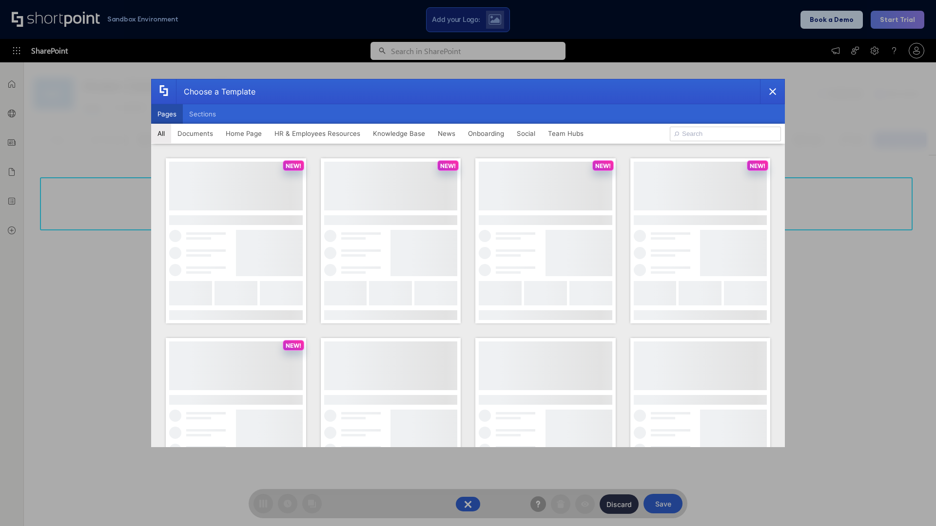 Image resolution: width=936 pixels, height=526 pixels. What do you see at coordinates (526, 134) in the screenshot?
I see `button: Social` at bounding box center [526, 134].